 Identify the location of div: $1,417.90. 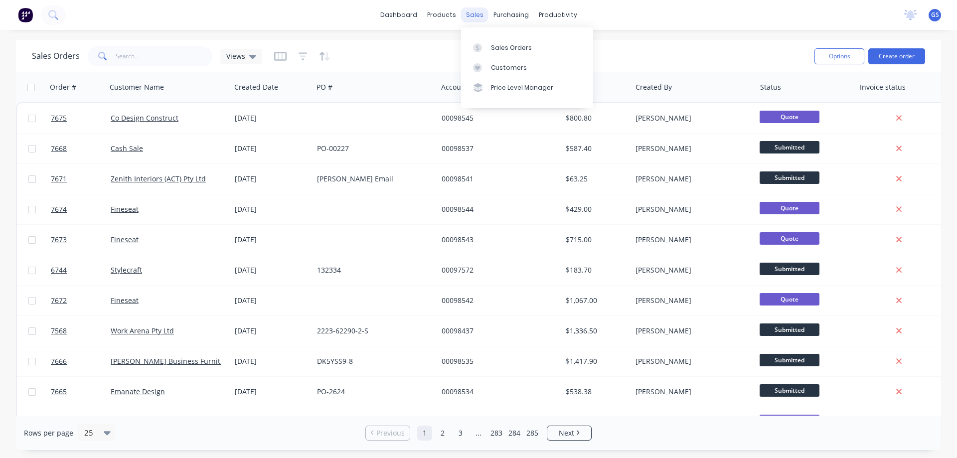
(595, 361).